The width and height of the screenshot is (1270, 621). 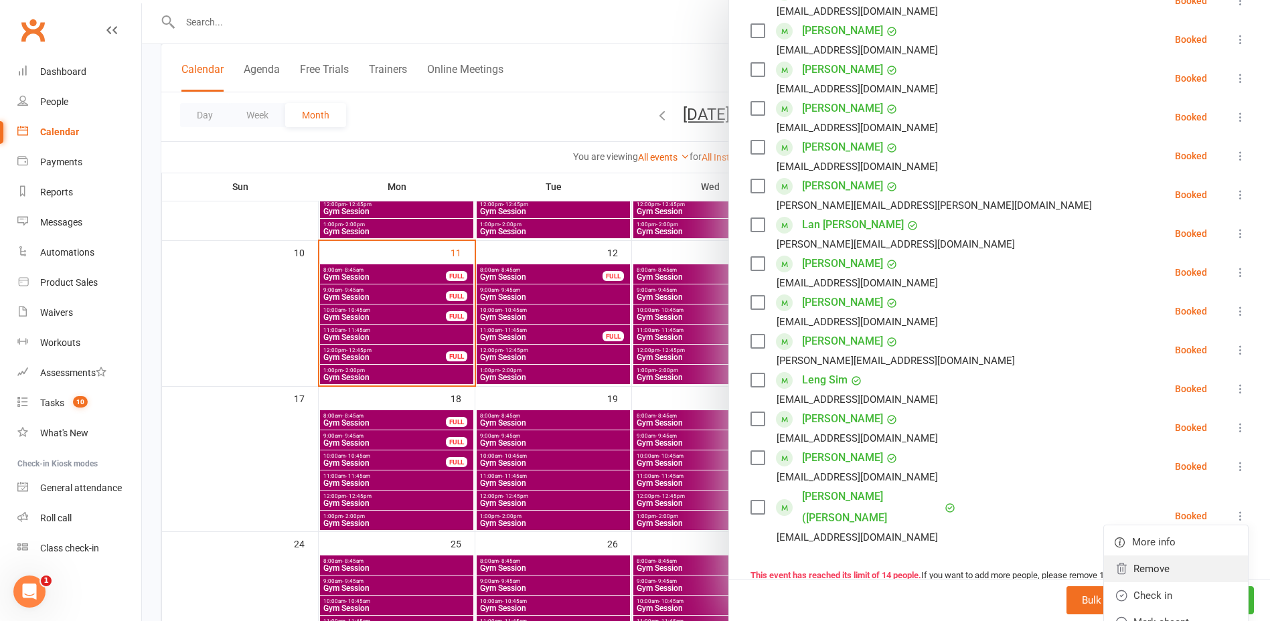 What do you see at coordinates (79, 132) in the screenshot?
I see `a: Calendar` at bounding box center [79, 132].